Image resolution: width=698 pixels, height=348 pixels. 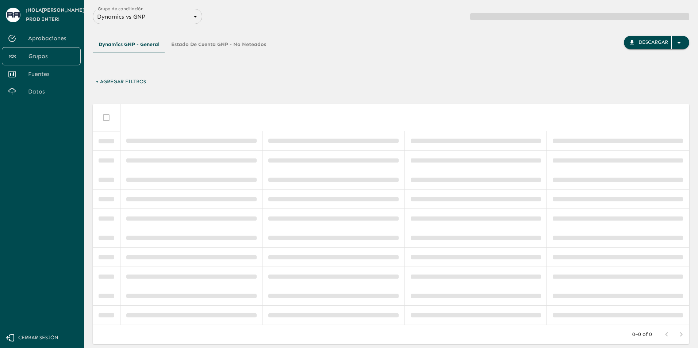 I want to click on span: Fuentes, so click(x=51, y=74).